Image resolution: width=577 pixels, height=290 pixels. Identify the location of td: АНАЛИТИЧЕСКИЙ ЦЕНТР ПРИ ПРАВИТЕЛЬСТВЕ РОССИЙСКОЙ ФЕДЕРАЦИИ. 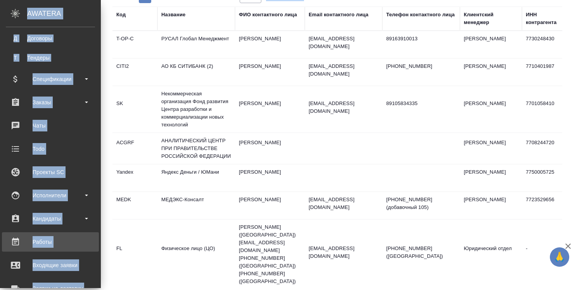
(196, 148).